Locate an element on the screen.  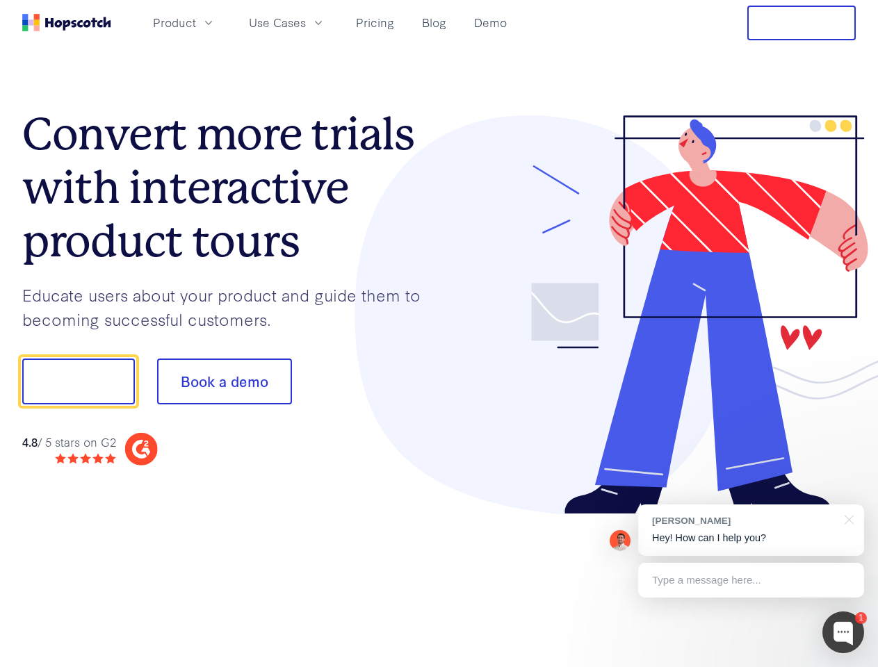
p: Educate users about your product and guide them to becoming successful customers. is located at coordinates (231, 306).